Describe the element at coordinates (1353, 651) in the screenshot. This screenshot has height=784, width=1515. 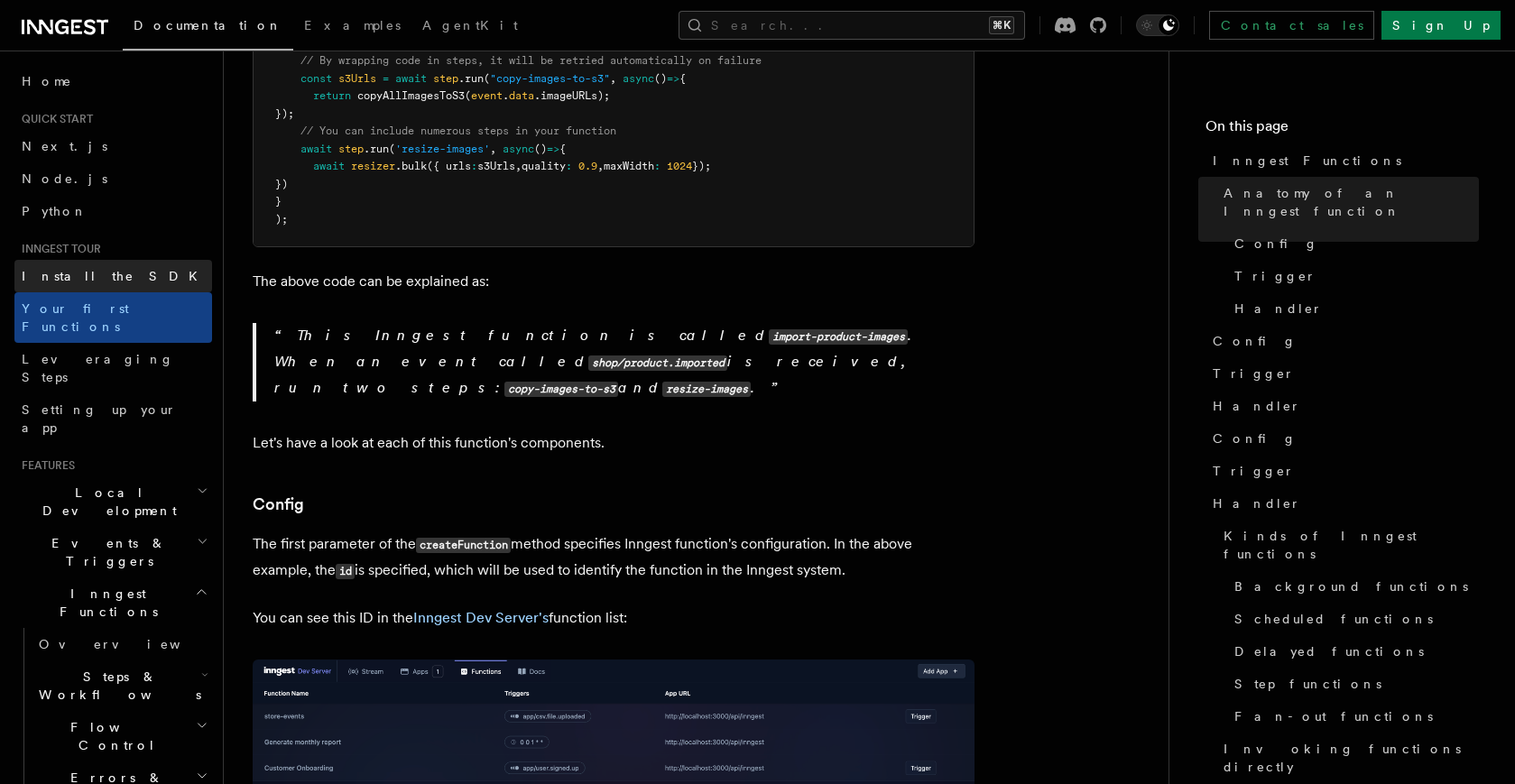
I see `a: Delayed functions` at that location.